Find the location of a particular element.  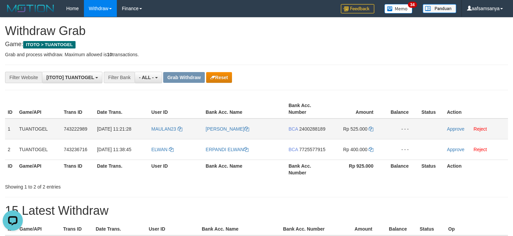

h1: 15 Latest Withdraw is located at coordinates (257, 210).